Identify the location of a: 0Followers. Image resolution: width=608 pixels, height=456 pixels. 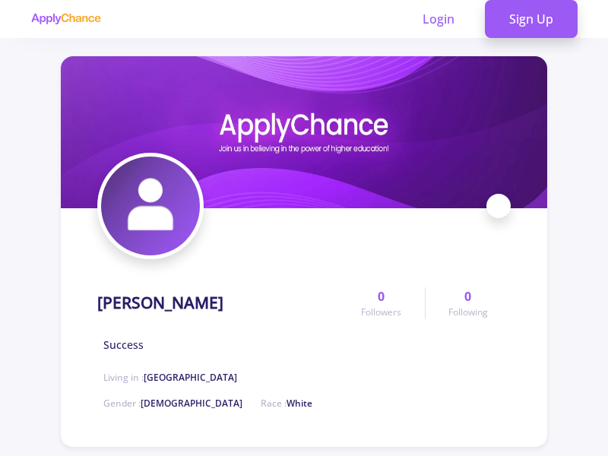
(380, 303).